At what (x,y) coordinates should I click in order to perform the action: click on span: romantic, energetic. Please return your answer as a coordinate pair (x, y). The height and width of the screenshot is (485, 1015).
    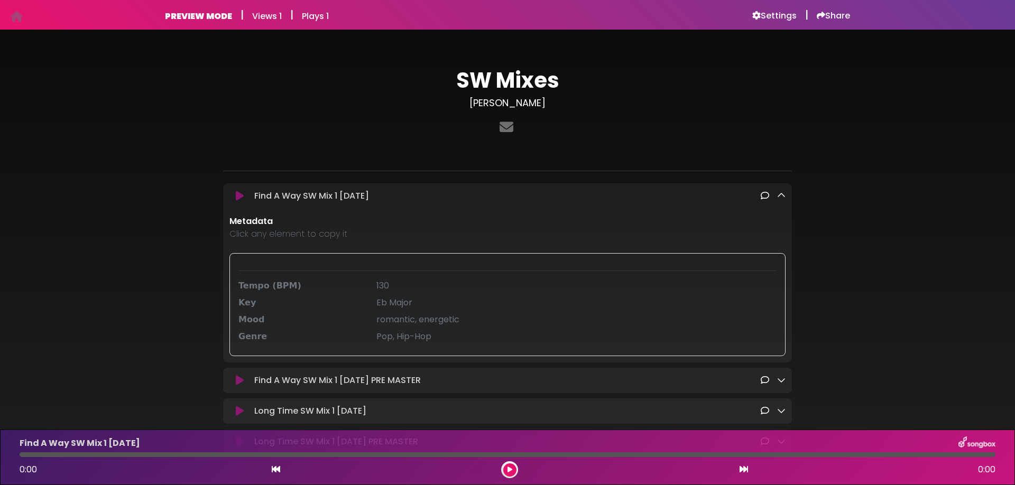
    Looking at the image, I should click on (418, 319).